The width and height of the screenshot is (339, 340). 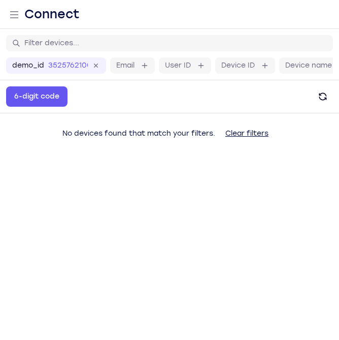 What do you see at coordinates (52, 14) in the screenshot?
I see `h1: Connect` at bounding box center [52, 14].